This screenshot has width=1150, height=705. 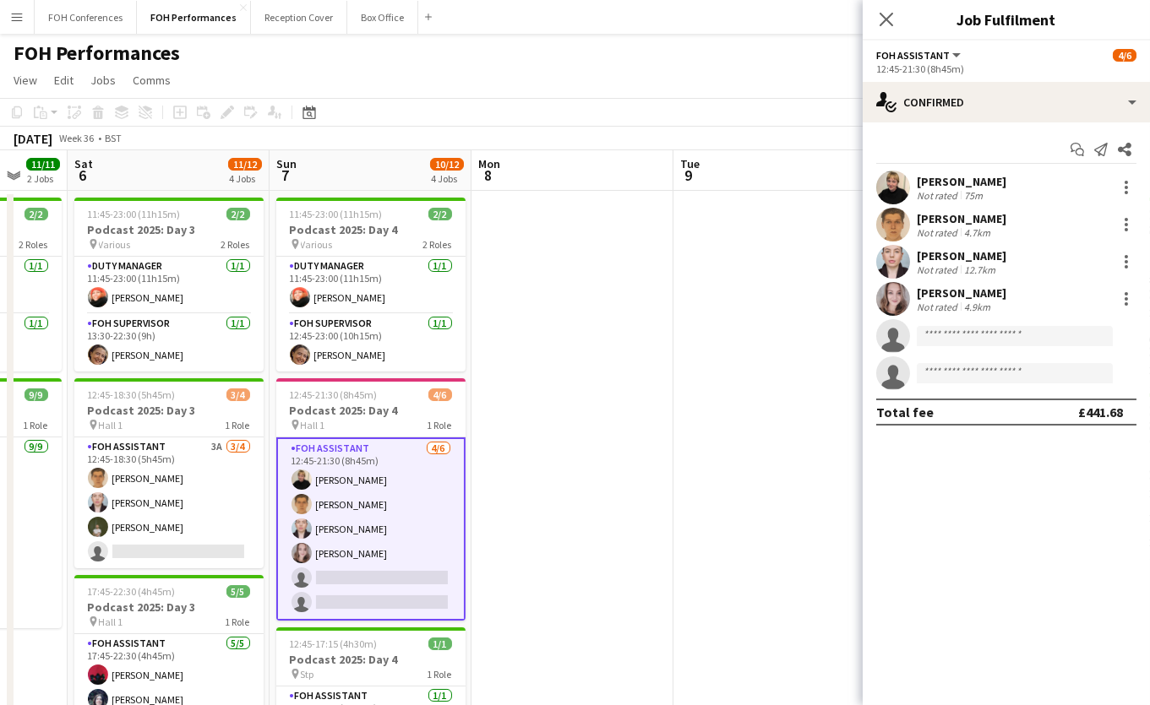 What do you see at coordinates (113, 138) in the screenshot?
I see `div: BST` at bounding box center [113, 138].